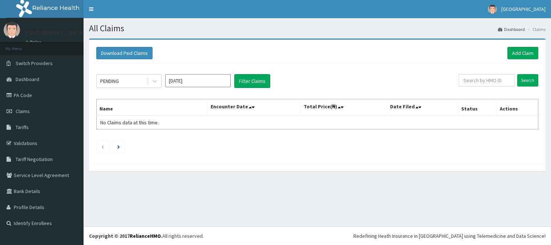 This screenshot has height=245, width=551. Describe the element at coordinates (317, 28) in the screenshot. I see `h1: All Claims` at that location.